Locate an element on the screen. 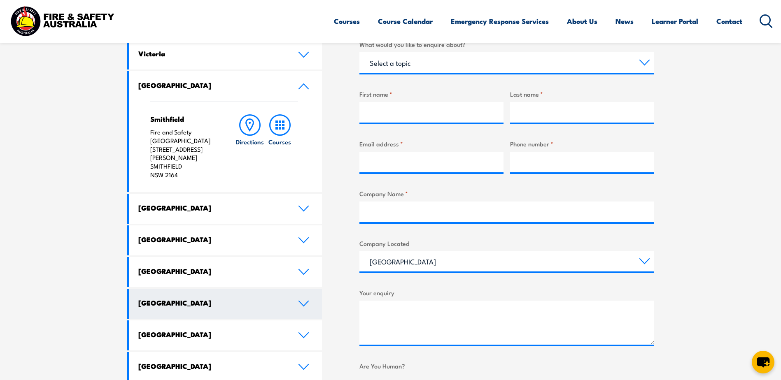 This screenshot has height=380, width=781. h6: Directions is located at coordinates (250, 142).